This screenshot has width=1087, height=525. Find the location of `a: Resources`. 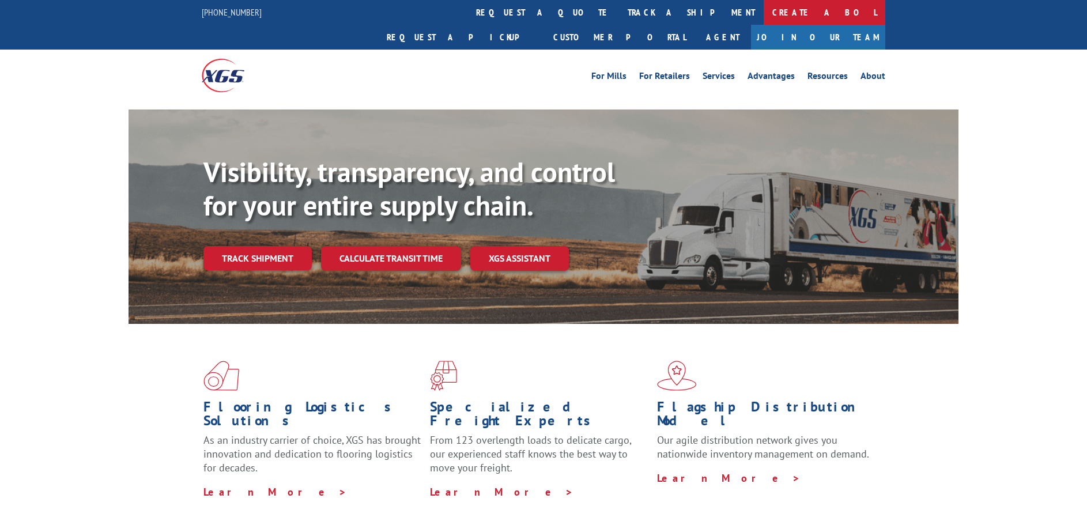

a: Resources is located at coordinates (828, 78).